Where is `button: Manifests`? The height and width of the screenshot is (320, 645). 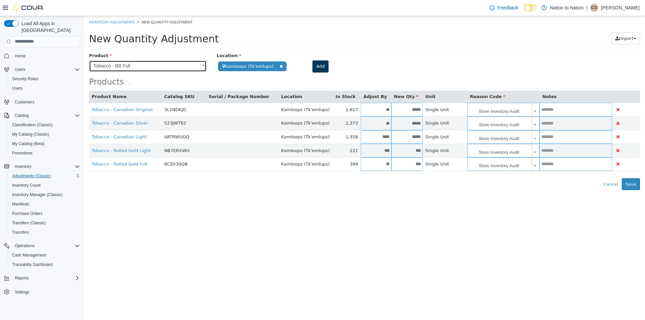
button: Manifests is located at coordinates (45, 204).